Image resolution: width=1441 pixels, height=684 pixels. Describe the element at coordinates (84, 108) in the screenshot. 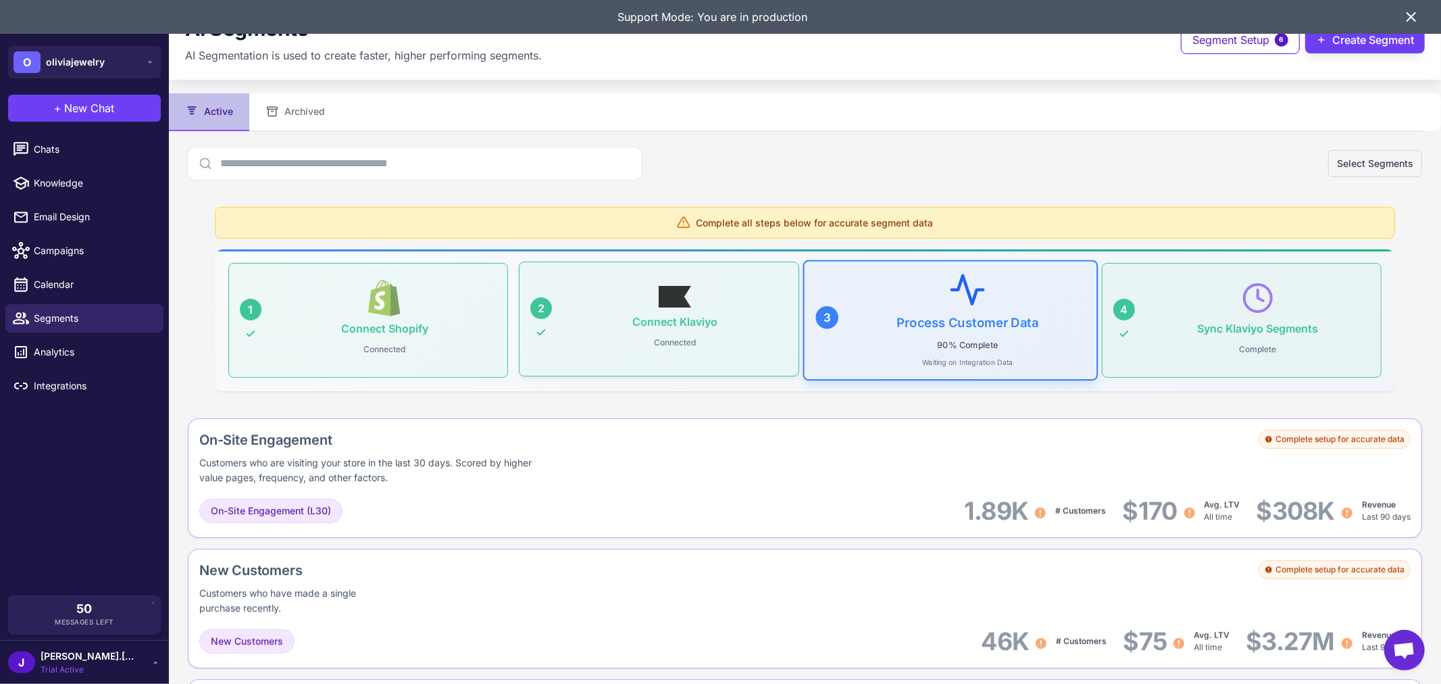

I see `button: +New Chat` at that location.